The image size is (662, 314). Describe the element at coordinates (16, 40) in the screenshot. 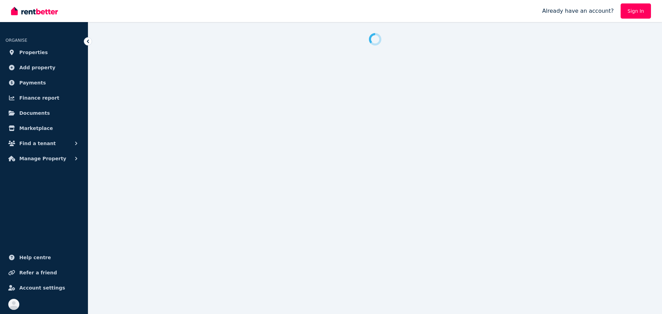

I see `span: ORGANISE` at that location.